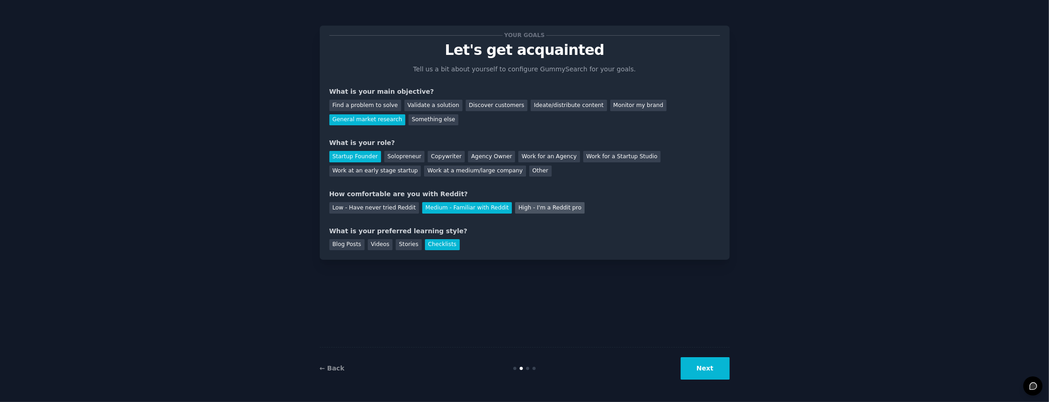 This screenshot has width=1049, height=402. I want to click on div: Validate a solution, so click(433, 105).